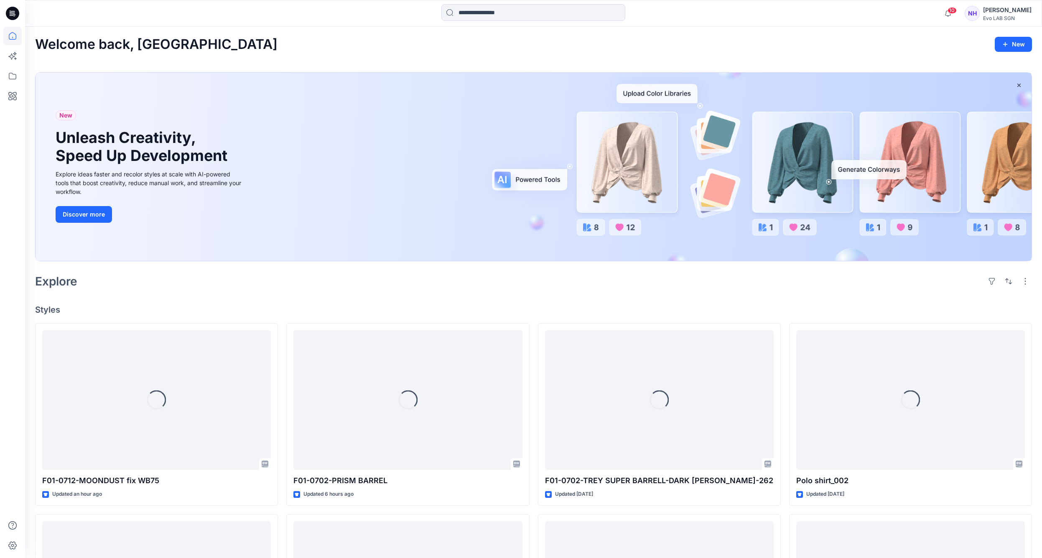 Image resolution: width=1042 pixels, height=558 pixels. Describe the element at coordinates (533, 310) in the screenshot. I see `h4: Styles` at that location.